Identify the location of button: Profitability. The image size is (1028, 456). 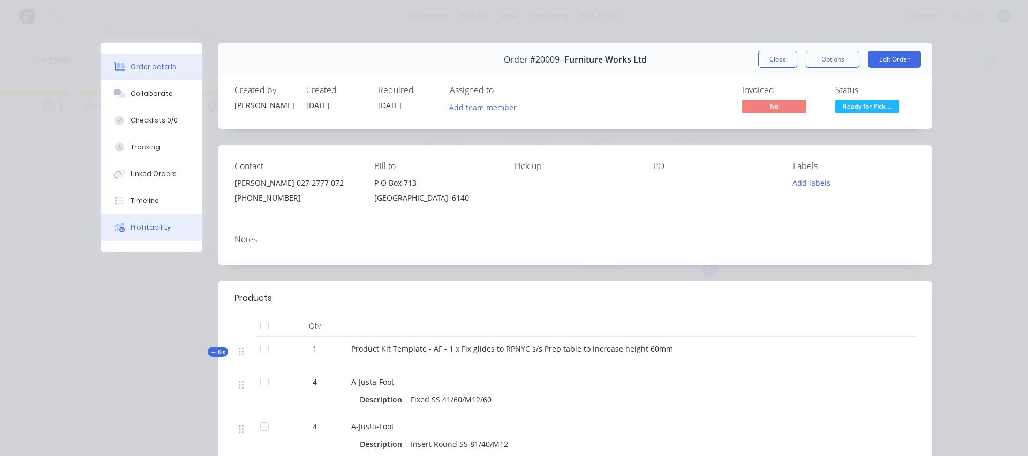
(152, 228).